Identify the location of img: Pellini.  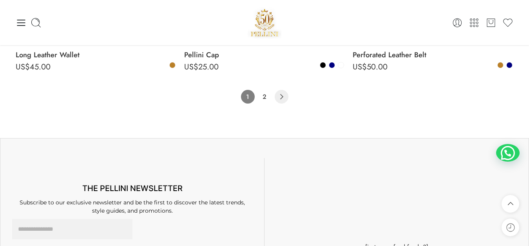
(265, 22).